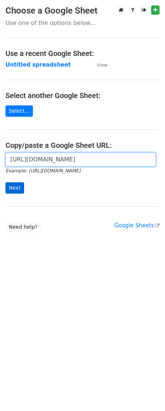 The image size is (165, 411). I want to click on p: Use one of the options below..., so click(83, 23).